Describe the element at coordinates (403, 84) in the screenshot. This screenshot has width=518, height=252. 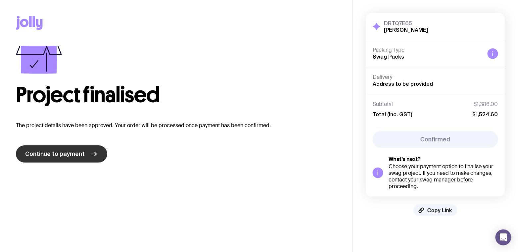
I see `span: Address to be provided` at that location.